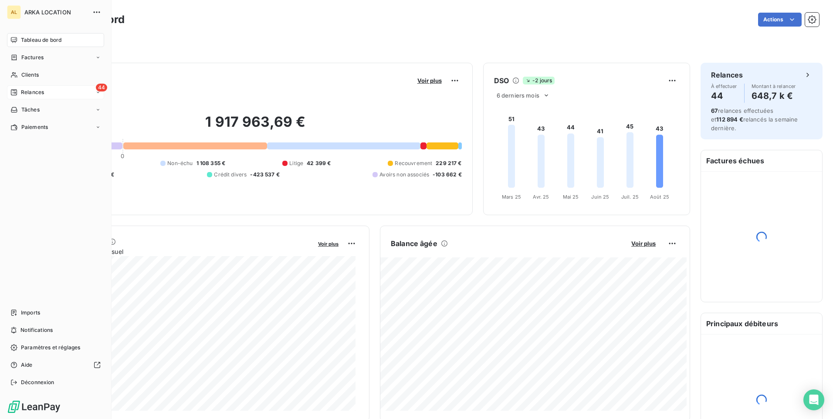 This screenshot has height=419, width=833. Describe the element at coordinates (754, 119) in the screenshot. I see `span: relances effectuées et relancés la semaine dernière.` at that location.